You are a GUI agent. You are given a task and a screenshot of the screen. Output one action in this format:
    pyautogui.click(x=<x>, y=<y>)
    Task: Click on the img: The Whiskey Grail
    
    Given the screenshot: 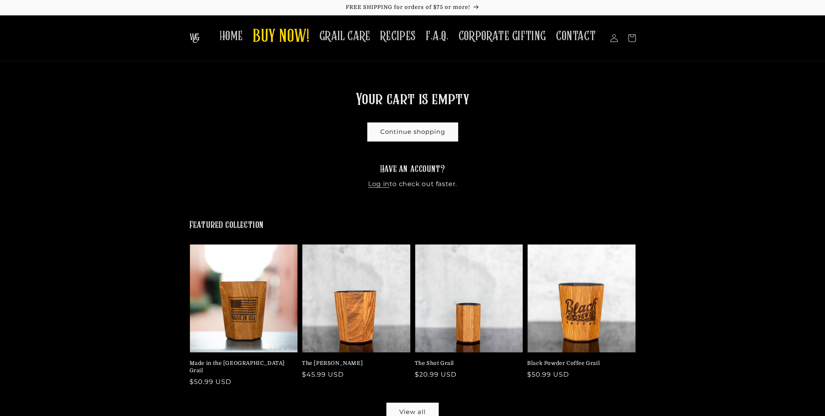 What is the action you would take?
    pyautogui.click(x=194, y=38)
    